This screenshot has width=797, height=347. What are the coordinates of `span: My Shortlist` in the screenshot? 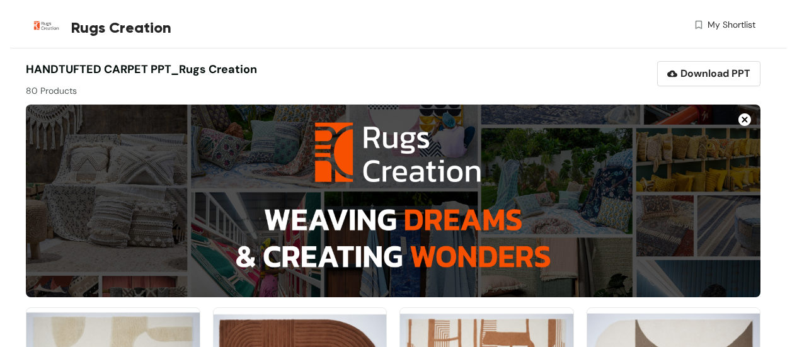 It's located at (731, 25).